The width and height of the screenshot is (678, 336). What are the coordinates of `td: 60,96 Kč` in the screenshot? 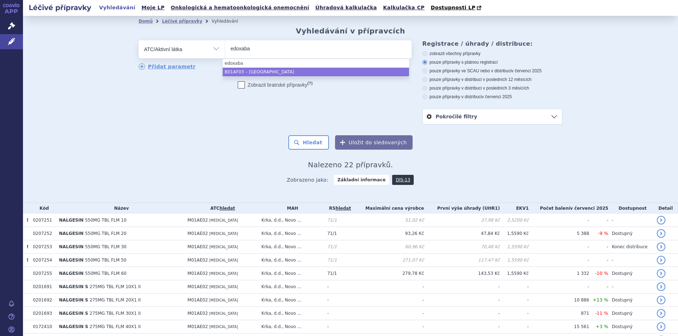 It's located at (389, 247).